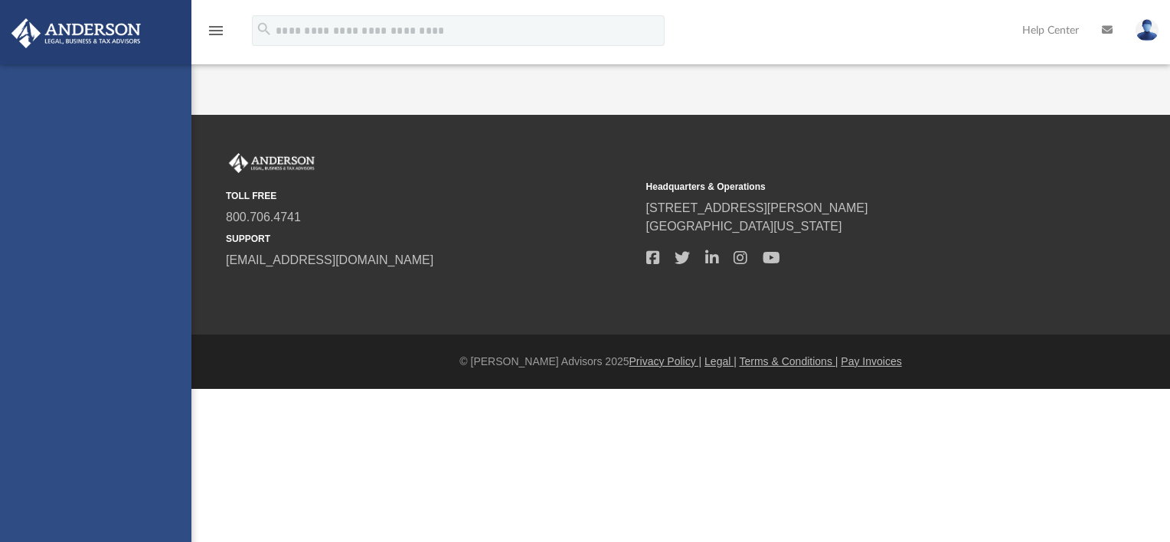 Image resolution: width=1170 pixels, height=542 pixels. I want to click on small: SUPPORT, so click(430, 239).